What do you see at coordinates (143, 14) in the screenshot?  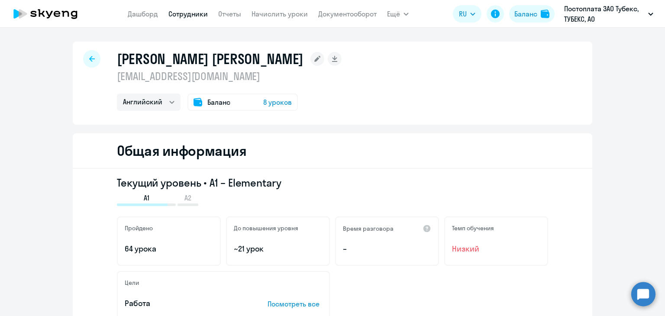 I see `a: Дашборд` at bounding box center [143, 14].